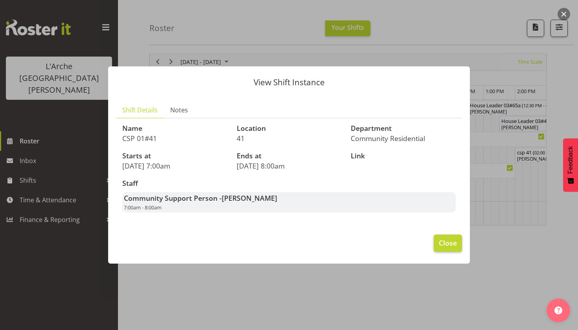  I want to click on h3: Link, so click(403, 156).